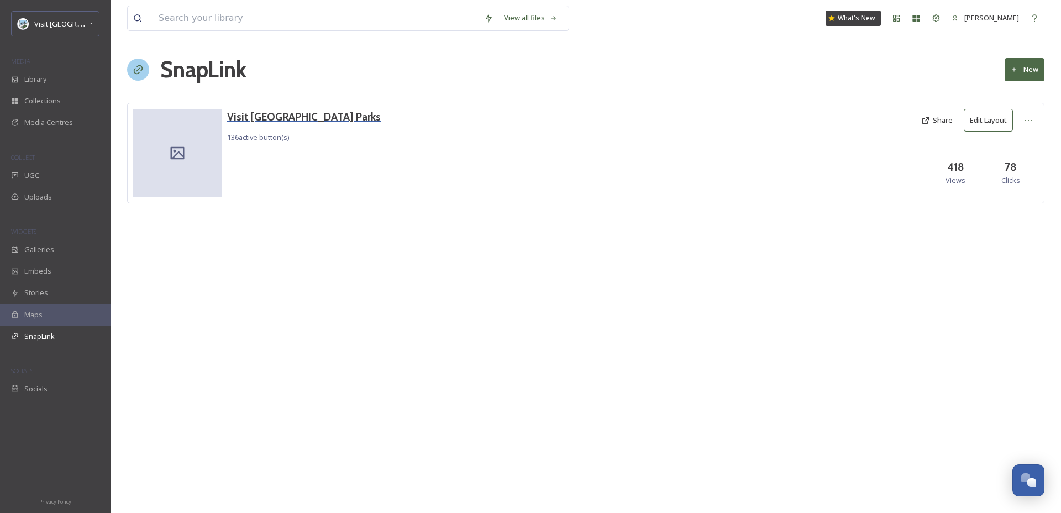  Describe the element at coordinates (315, 18) in the screenshot. I see `input: Search your library` at that location.